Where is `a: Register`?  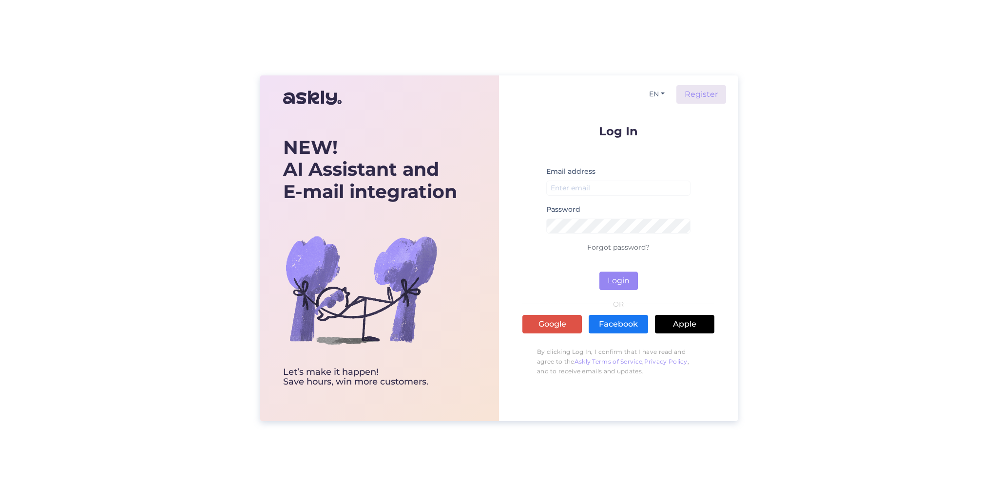 a: Register is located at coordinates (701, 95).